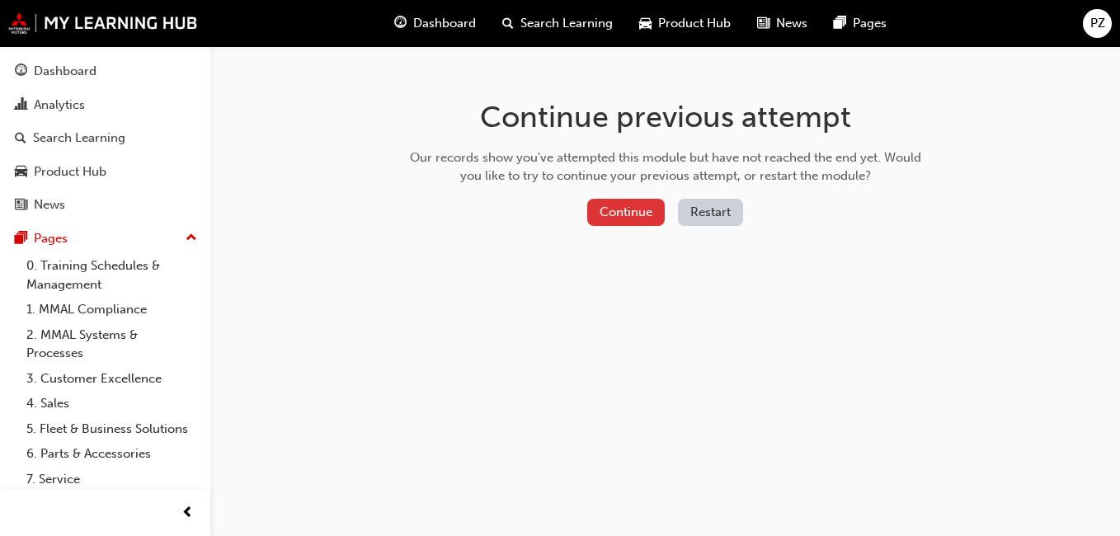  I want to click on button: Continue, so click(626, 212).